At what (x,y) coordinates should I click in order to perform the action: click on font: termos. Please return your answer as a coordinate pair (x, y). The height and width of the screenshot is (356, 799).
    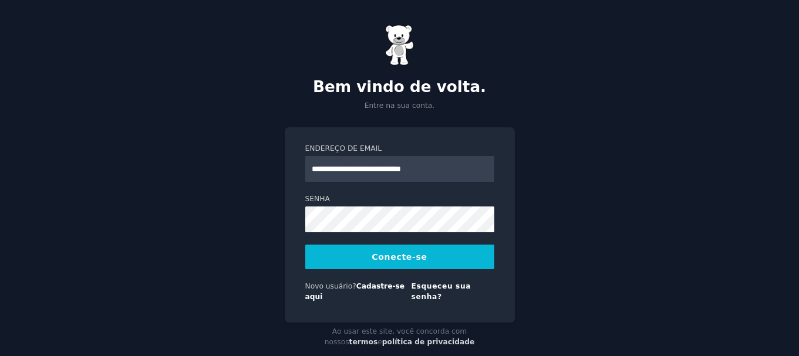
    Looking at the image, I should click on (363, 342).